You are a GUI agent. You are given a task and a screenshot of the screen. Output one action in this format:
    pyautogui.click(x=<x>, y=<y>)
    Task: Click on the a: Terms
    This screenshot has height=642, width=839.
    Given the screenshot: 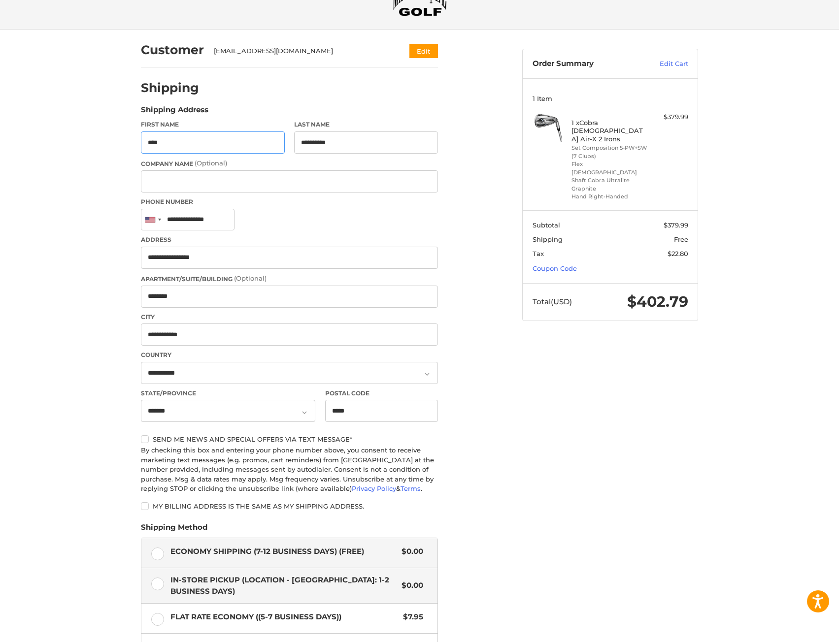 What is the action you would take?
    pyautogui.click(x=410, y=489)
    